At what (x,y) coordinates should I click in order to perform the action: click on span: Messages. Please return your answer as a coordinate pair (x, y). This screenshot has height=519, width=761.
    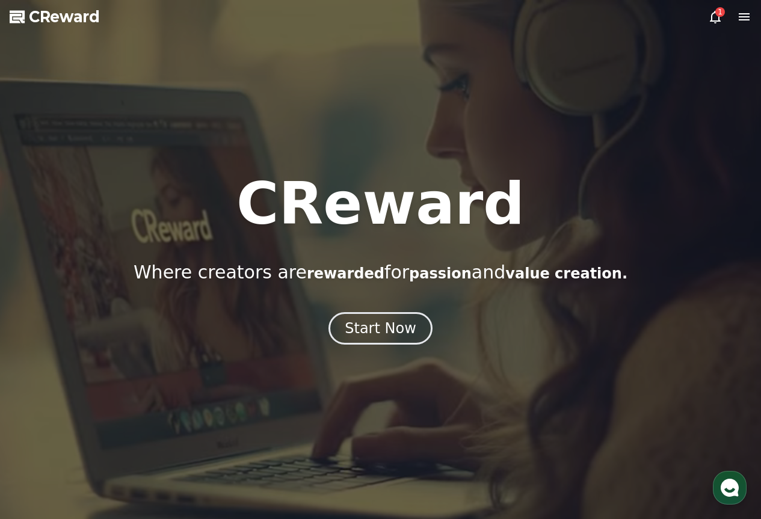
    Looking at the image, I should click on (117, 405).